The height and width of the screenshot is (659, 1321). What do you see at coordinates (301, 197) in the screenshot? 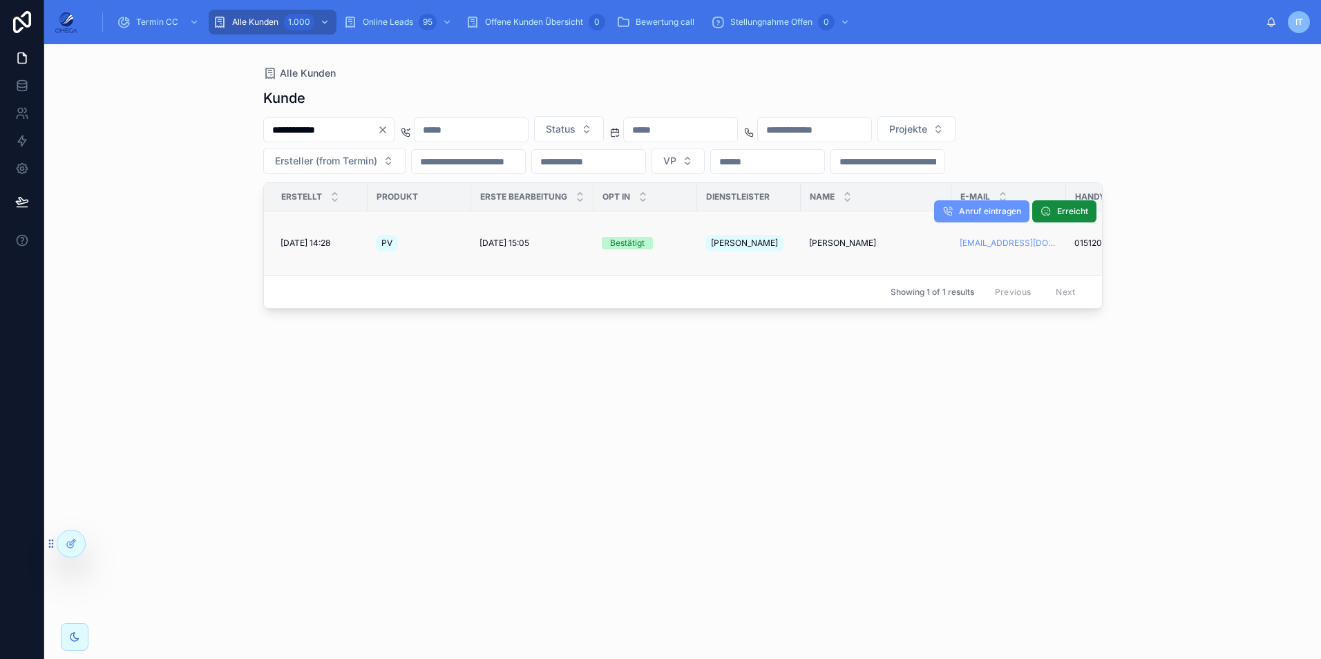
I see `span: Erstellt` at bounding box center [301, 197].